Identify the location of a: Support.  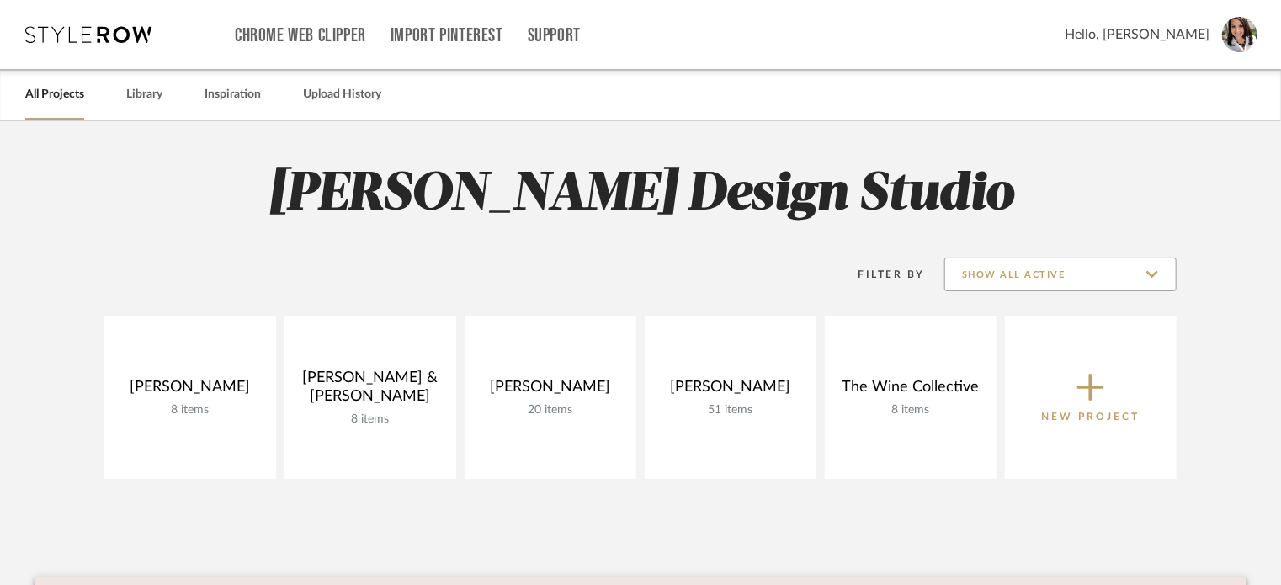
(554, 35).